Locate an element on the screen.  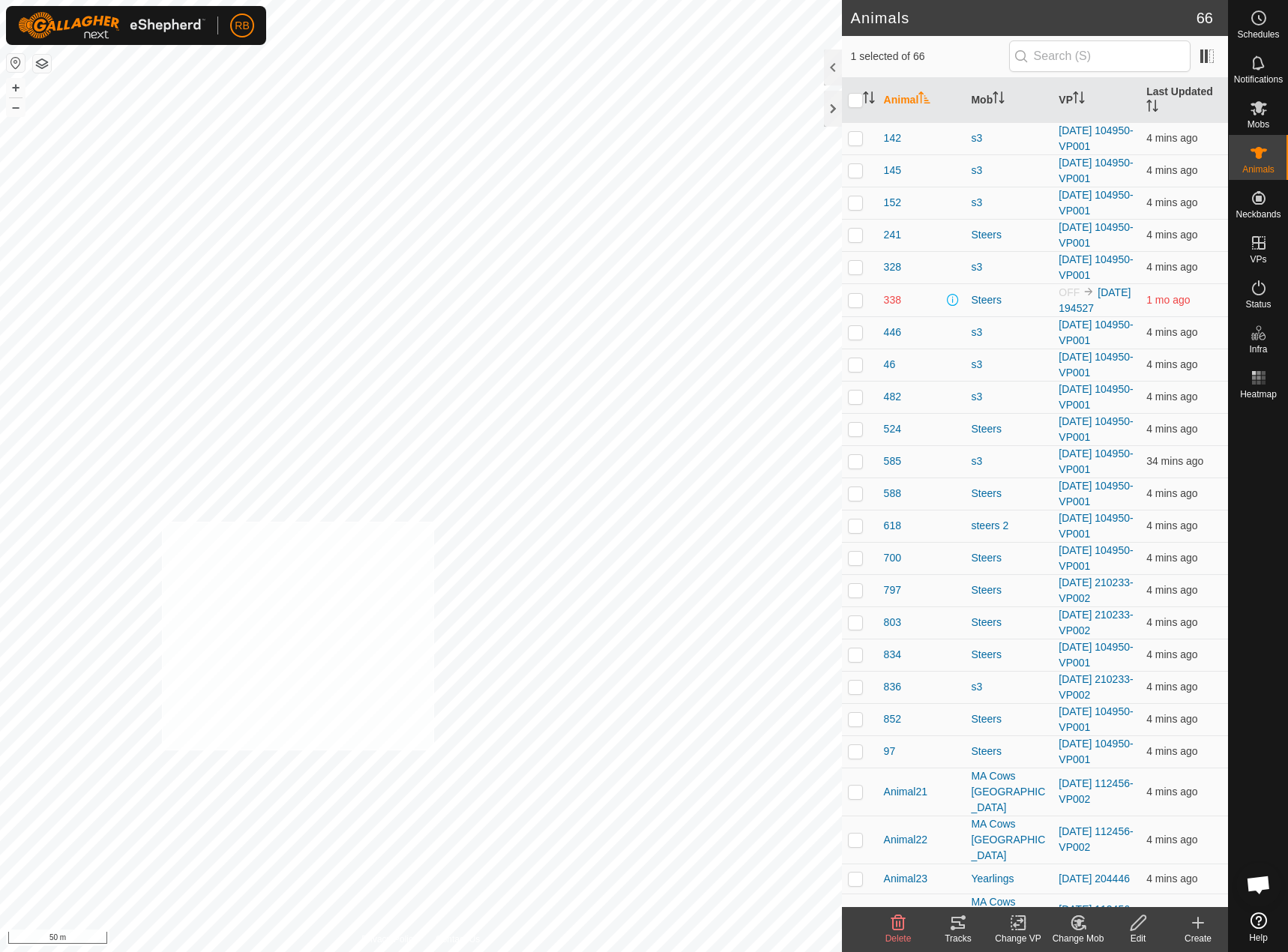
span: Schedules is located at coordinates (1258, 34).